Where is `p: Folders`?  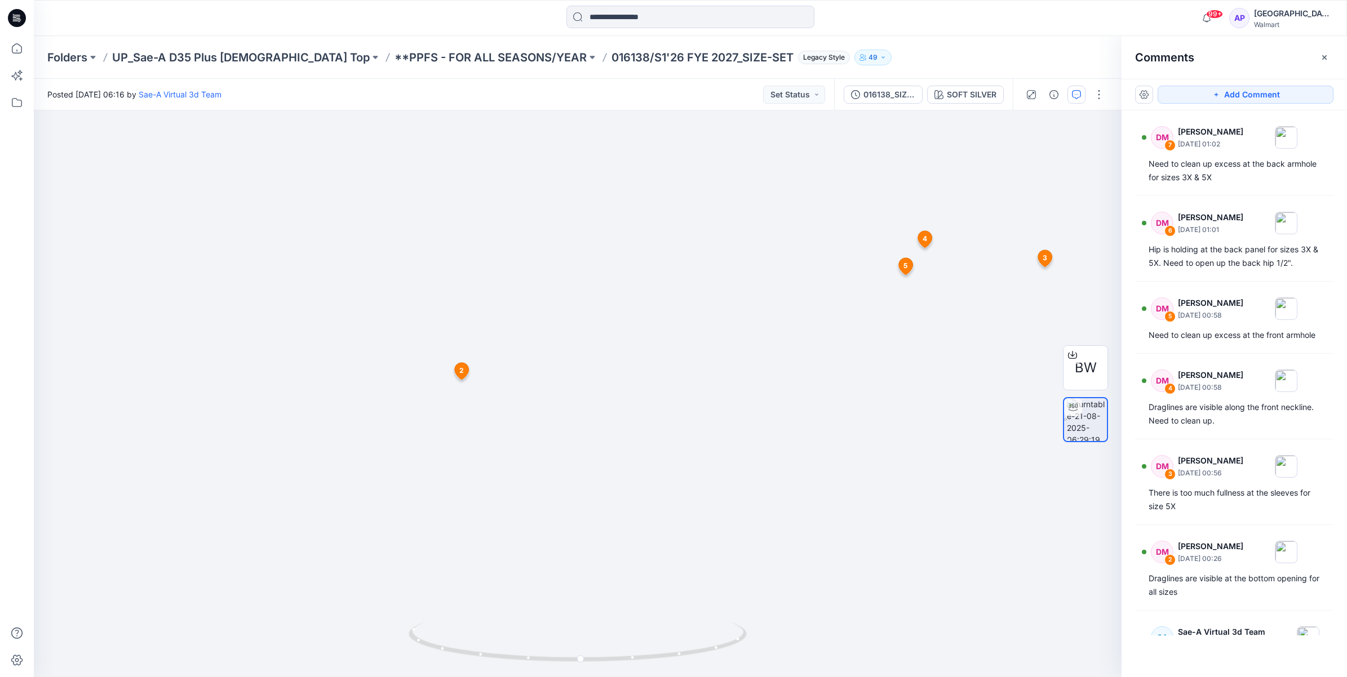
p: Folders is located at coordinates (67, 57).